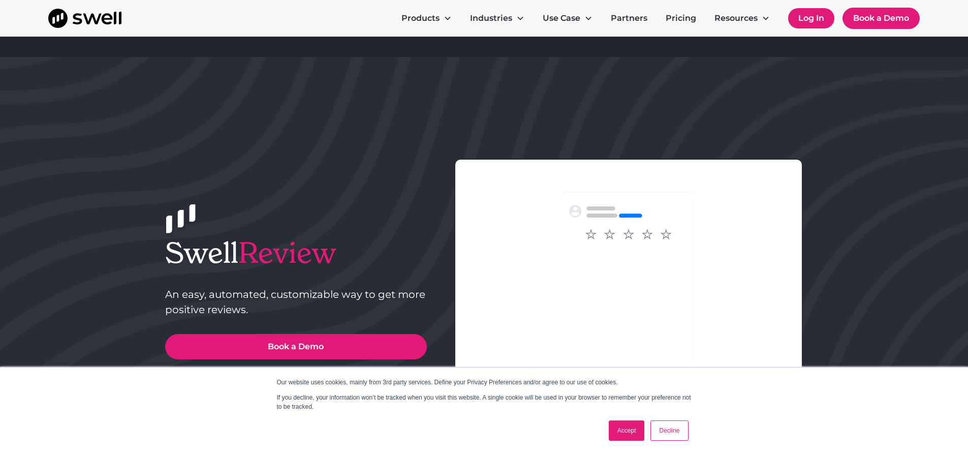 The height and width of the screenshot is (454, 968). Describe the element at coordinates (811, 18) in the screenshot. I see `a: Log In` at that location.